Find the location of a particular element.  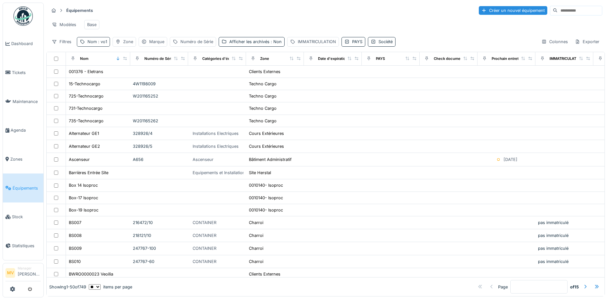

div: A656 is located at coordinates (159, 159).